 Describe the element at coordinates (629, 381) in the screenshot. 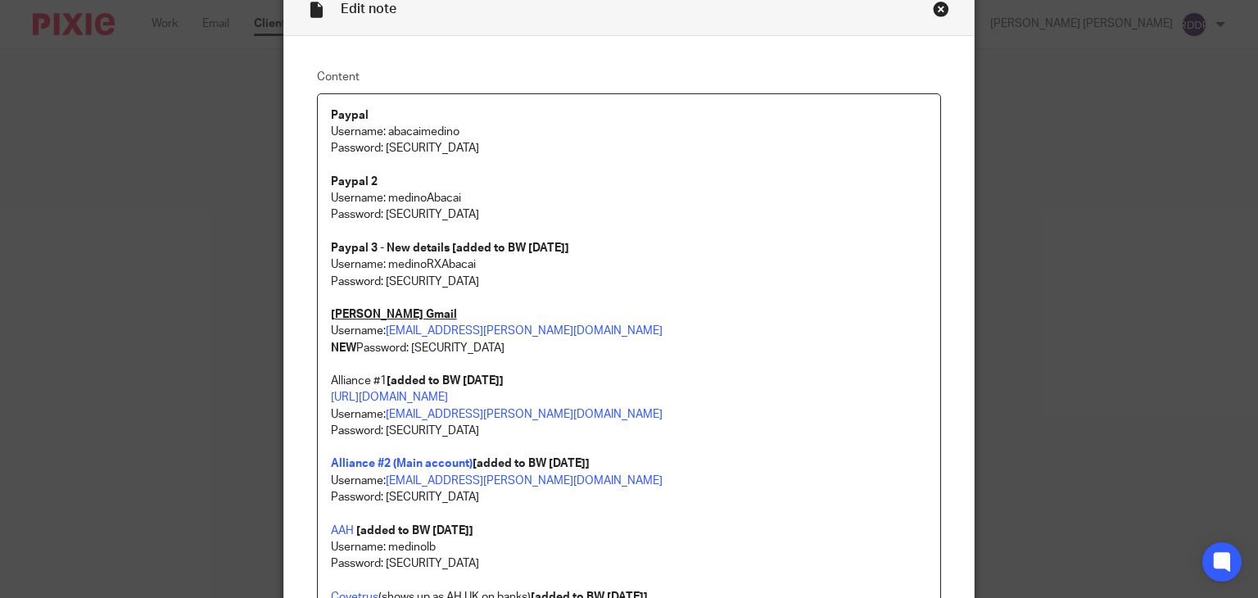

I see `p: Alliance #1` at that location.